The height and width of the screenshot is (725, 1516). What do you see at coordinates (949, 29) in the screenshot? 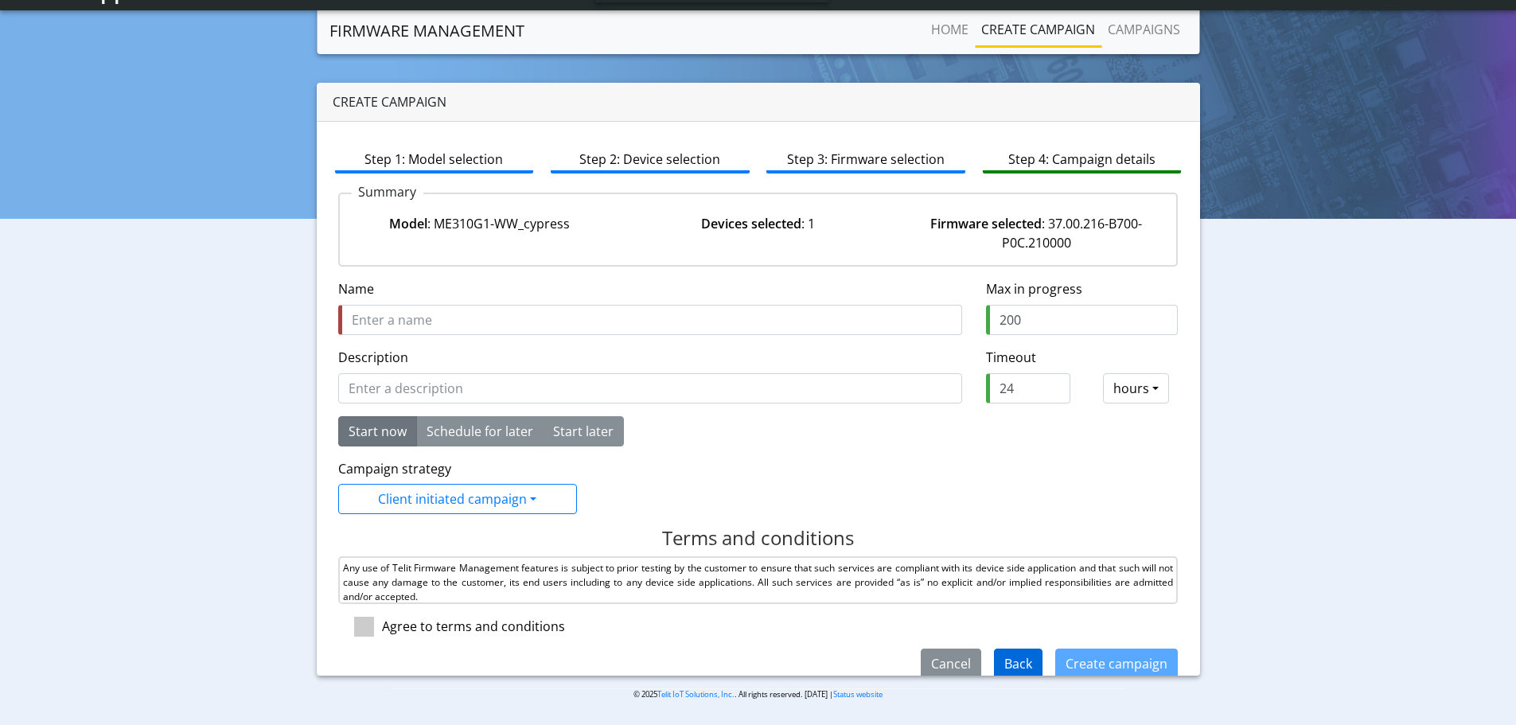
I see `a: Home` at bounding box center [949, 29].